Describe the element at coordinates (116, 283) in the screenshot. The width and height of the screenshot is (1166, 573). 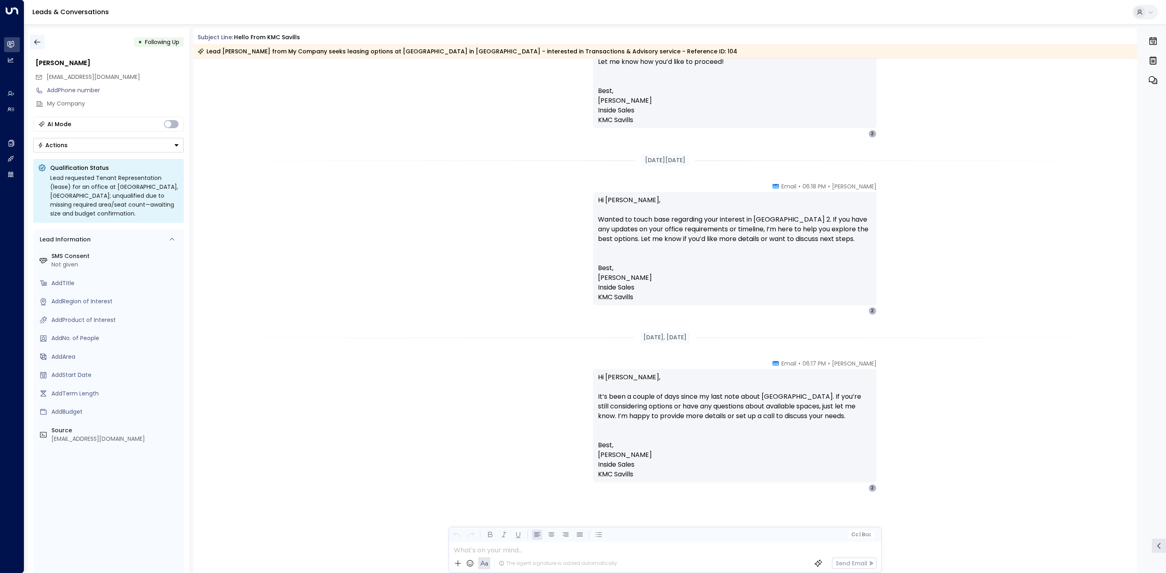
I see `div: AddTitle` at that location.